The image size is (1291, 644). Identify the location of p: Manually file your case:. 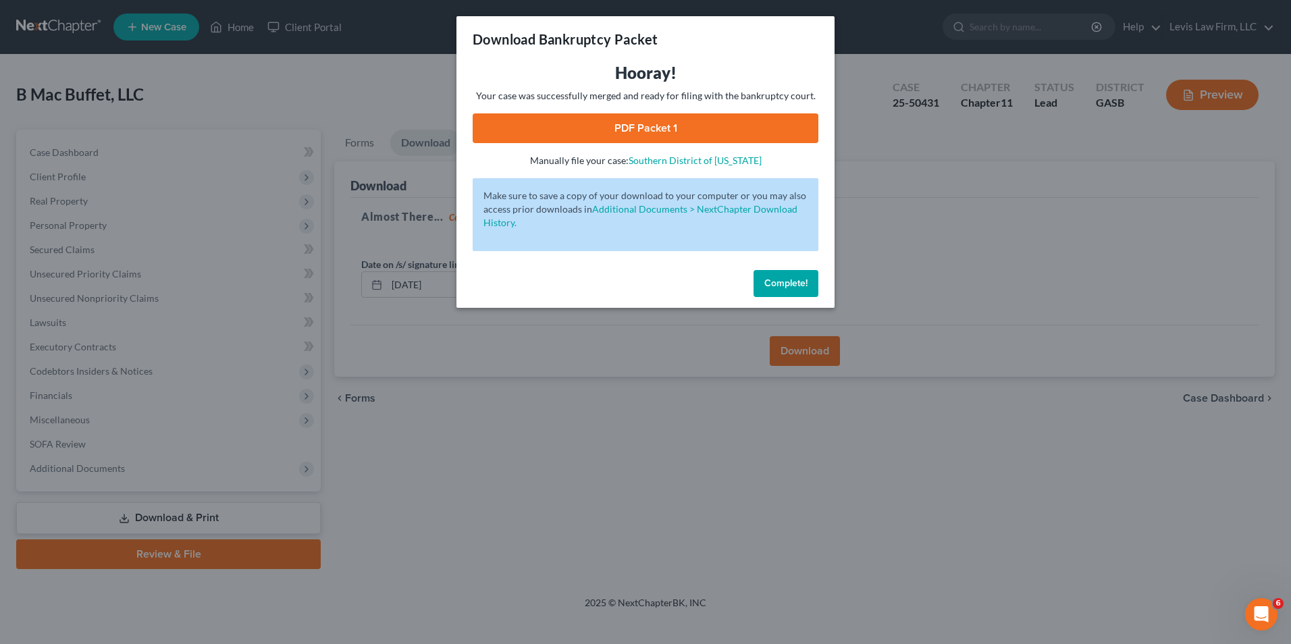
(646, 161).